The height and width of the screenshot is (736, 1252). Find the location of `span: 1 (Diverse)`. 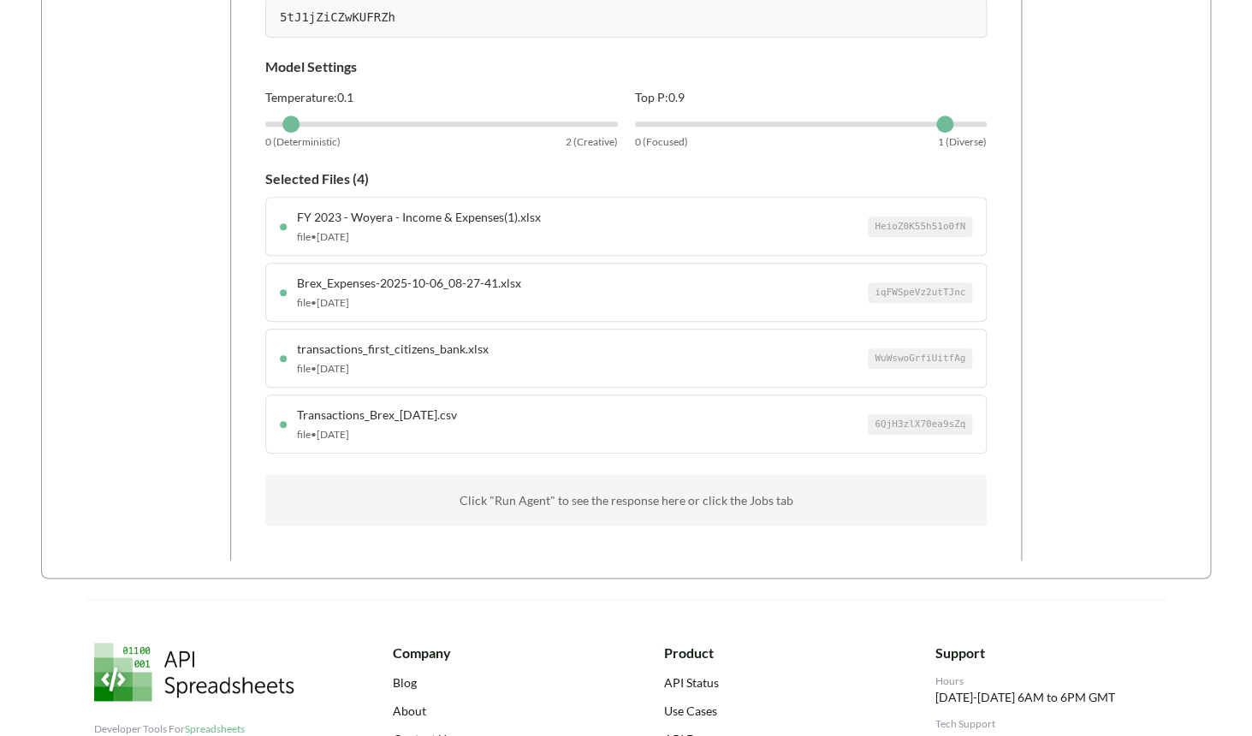

span: 1 (Diverse) is located at coordinates (962, 142).